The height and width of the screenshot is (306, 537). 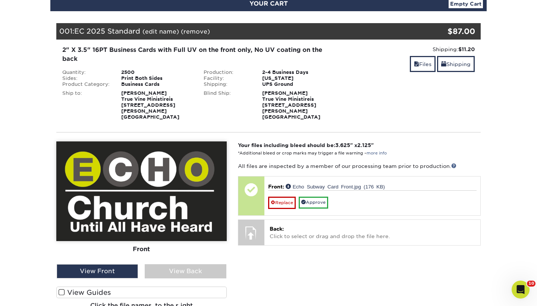 What do you see at coordinates (422, 64) in the screenshot?
I see `a: Files` at bounding box center [422, 64].